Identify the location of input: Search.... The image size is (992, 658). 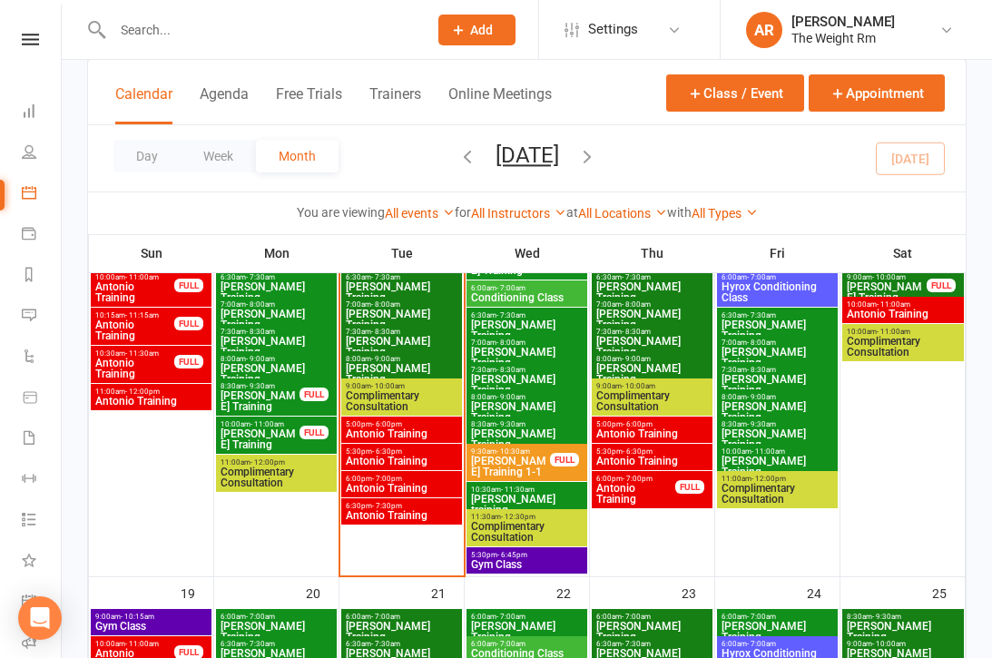
(260, 30).